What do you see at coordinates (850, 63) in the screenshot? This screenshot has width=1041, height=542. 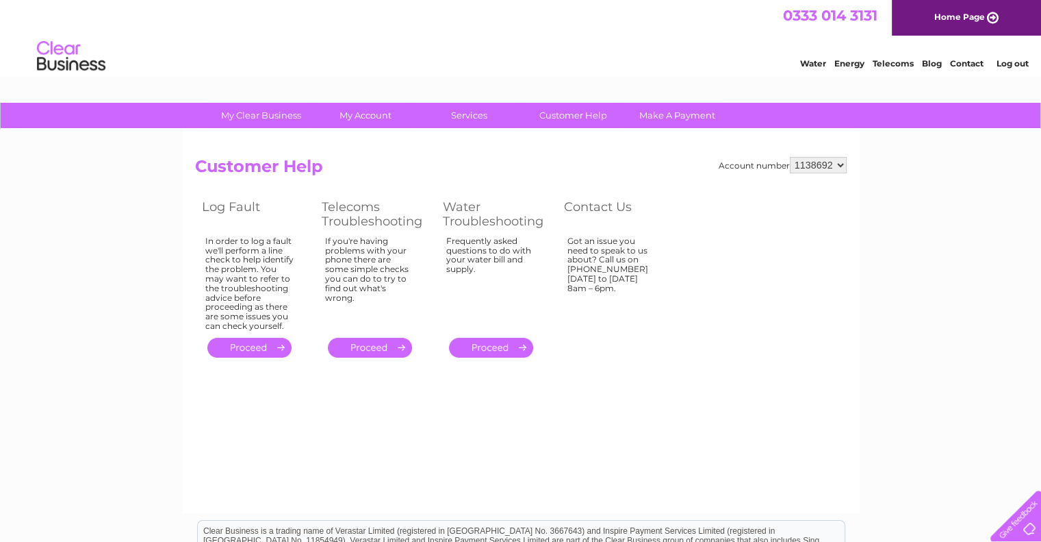 I see `a: Energy` at bounding box center [850, 63].